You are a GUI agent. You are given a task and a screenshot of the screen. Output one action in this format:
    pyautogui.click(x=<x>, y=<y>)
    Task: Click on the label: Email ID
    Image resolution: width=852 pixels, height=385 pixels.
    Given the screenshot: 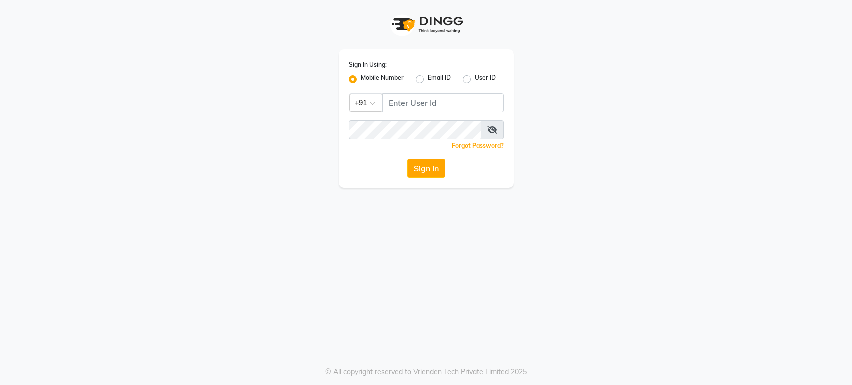 What is the action you would take?
    pyautogui.click(x=439, y=79)
    